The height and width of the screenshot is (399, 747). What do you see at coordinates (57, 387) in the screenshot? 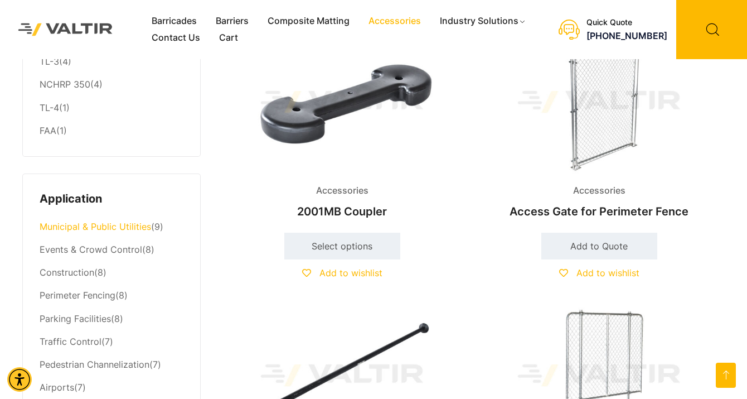
I see `a: Airports` at bounding box center [57, 387].